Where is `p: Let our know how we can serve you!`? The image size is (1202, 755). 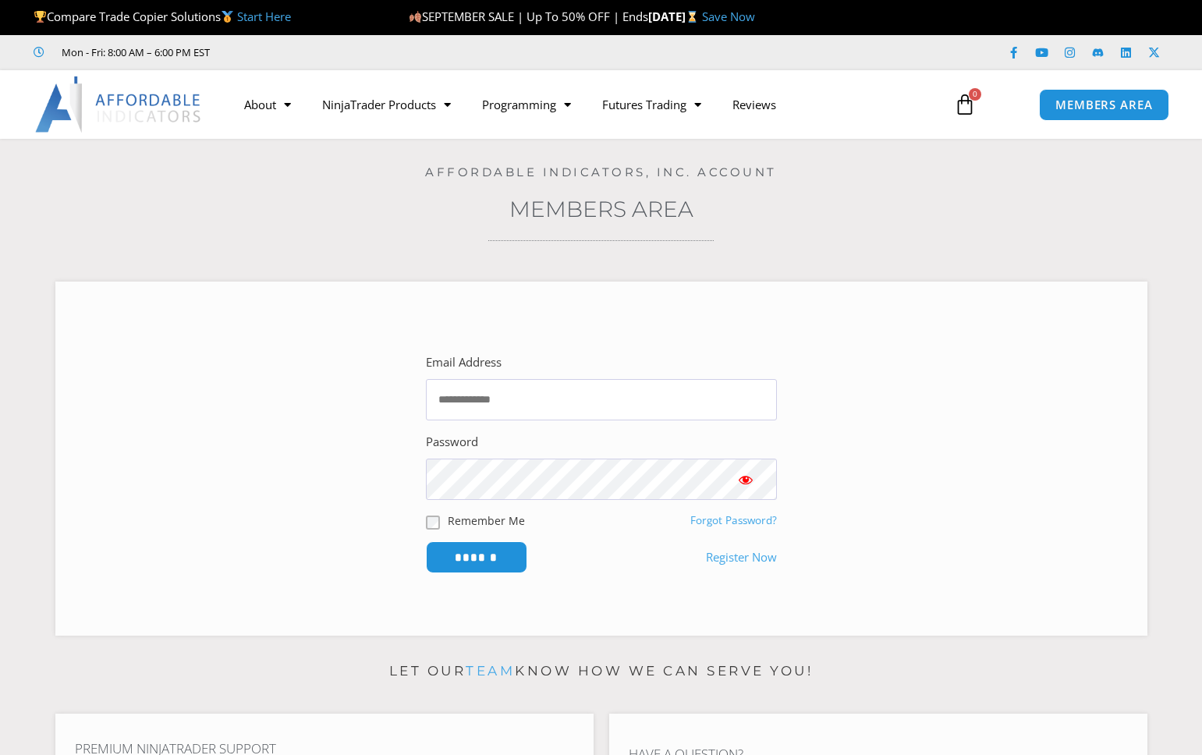
p: Let our know how we can serve you! is located at coordinates (602, 672).